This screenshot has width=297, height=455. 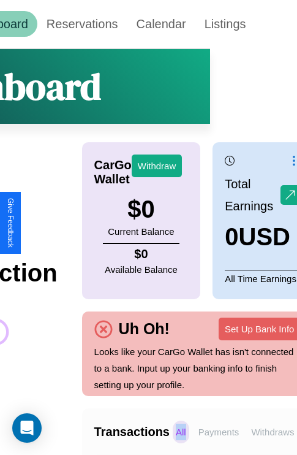 What do you see at coordinates (141, 254) in the screenshot?
I see `h4: $ 0` at bounding box center [141, 254].